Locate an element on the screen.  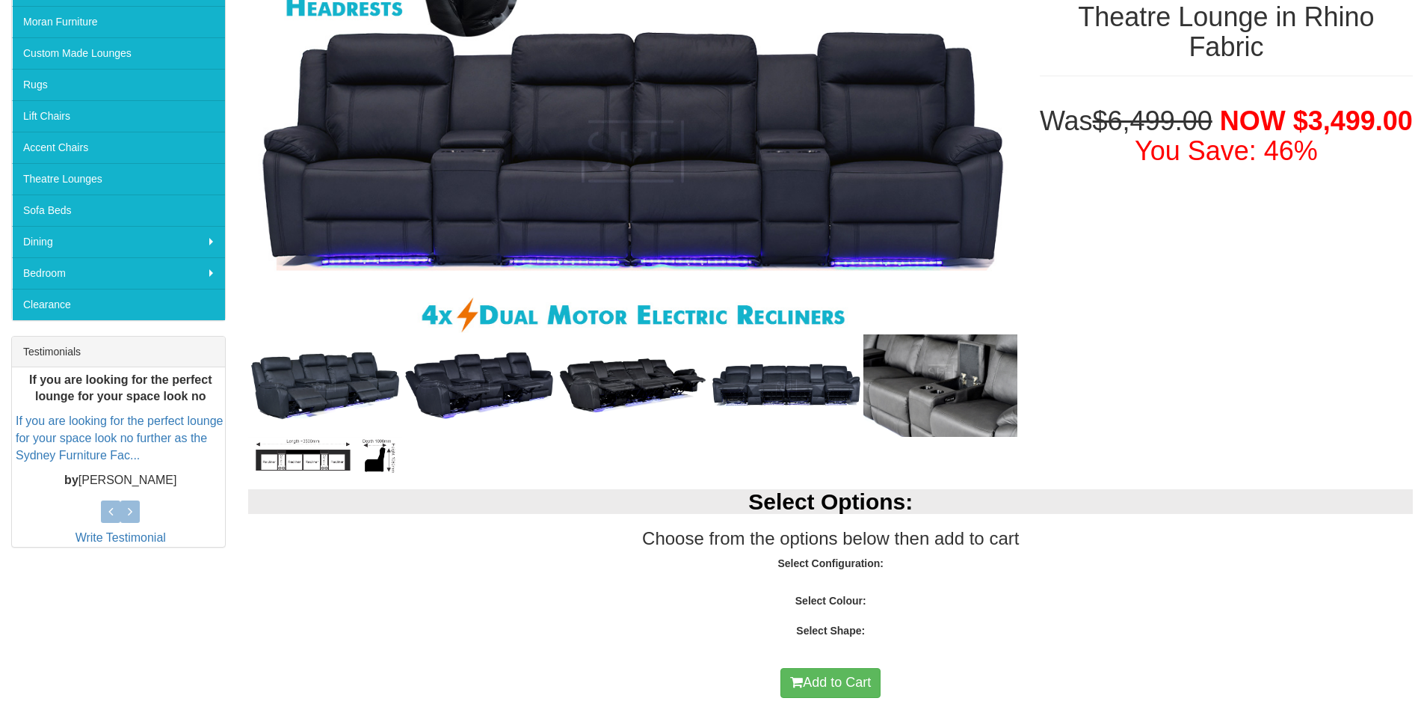
button: Add to Cart is located at coordinates (831, 683).